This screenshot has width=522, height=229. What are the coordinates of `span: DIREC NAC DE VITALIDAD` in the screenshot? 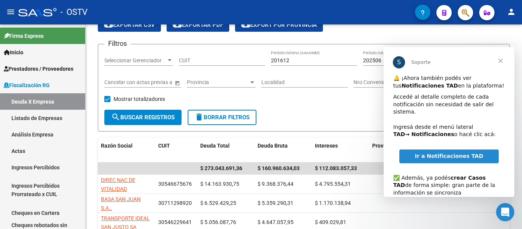 It's located at (118, 184).